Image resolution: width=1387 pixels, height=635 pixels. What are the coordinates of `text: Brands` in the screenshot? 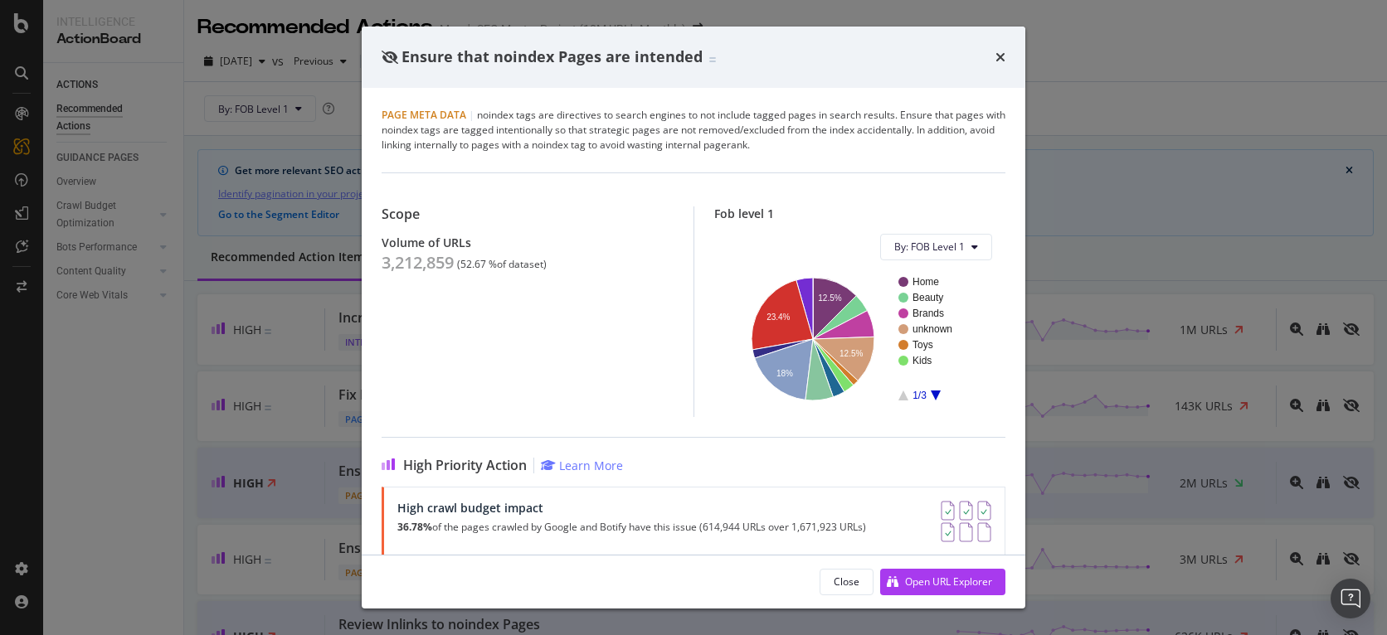 It's located at (928, 313).